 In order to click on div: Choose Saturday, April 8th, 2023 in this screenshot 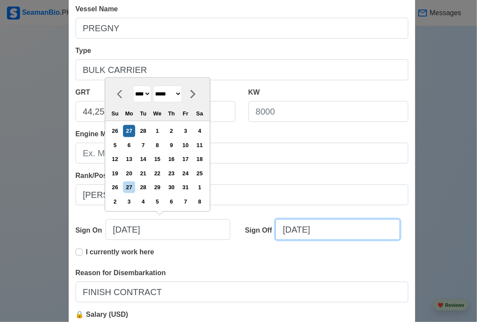, I will do `click(199, 202)`.